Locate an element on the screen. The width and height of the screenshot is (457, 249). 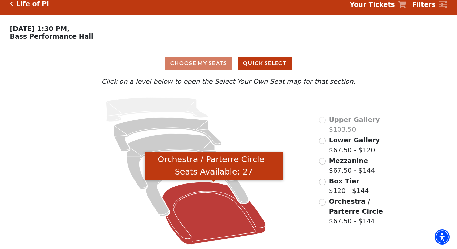
a: Click here to go back to filters is located at coordinates (11, 4).